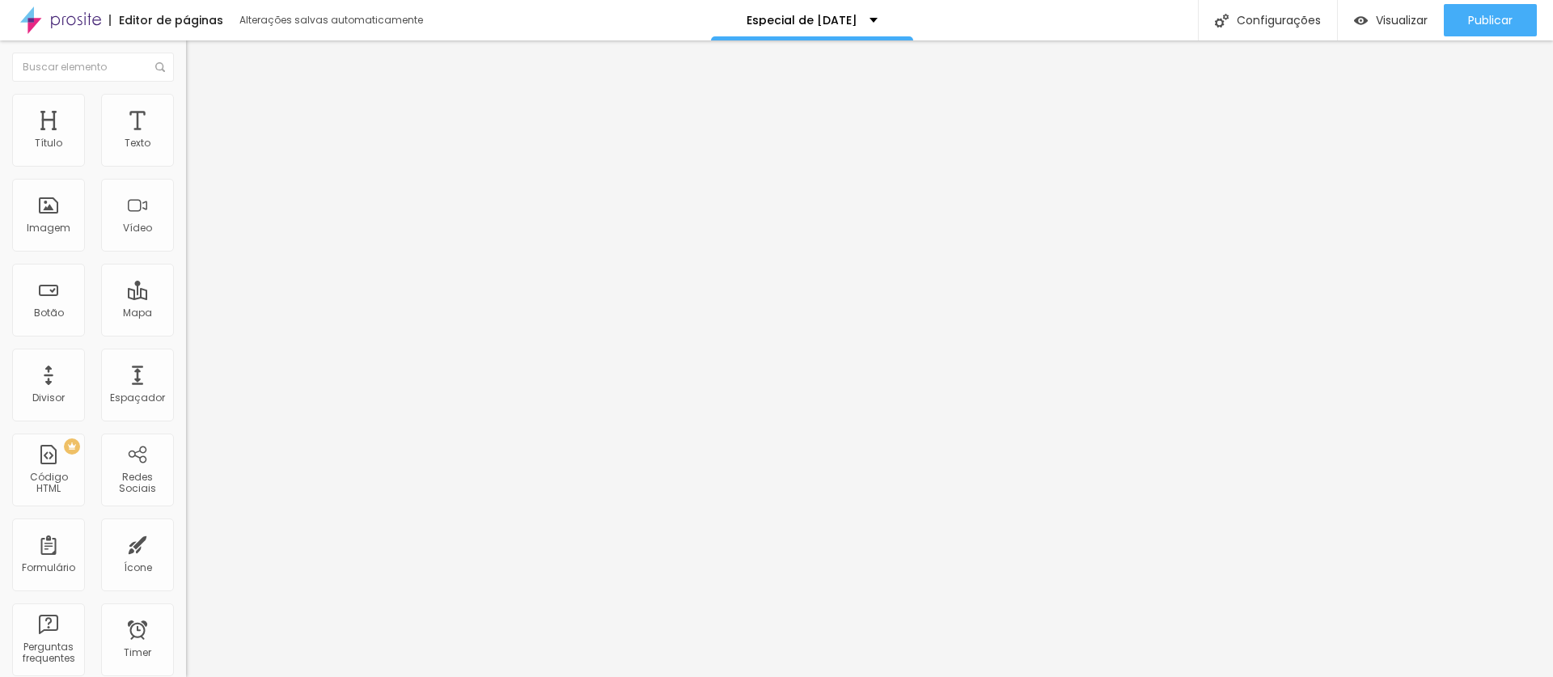  What do you see at coordinates (48, 653) in the screenshot?
I see `div: Perguntas frequentes` at bounding box center [48, 653].